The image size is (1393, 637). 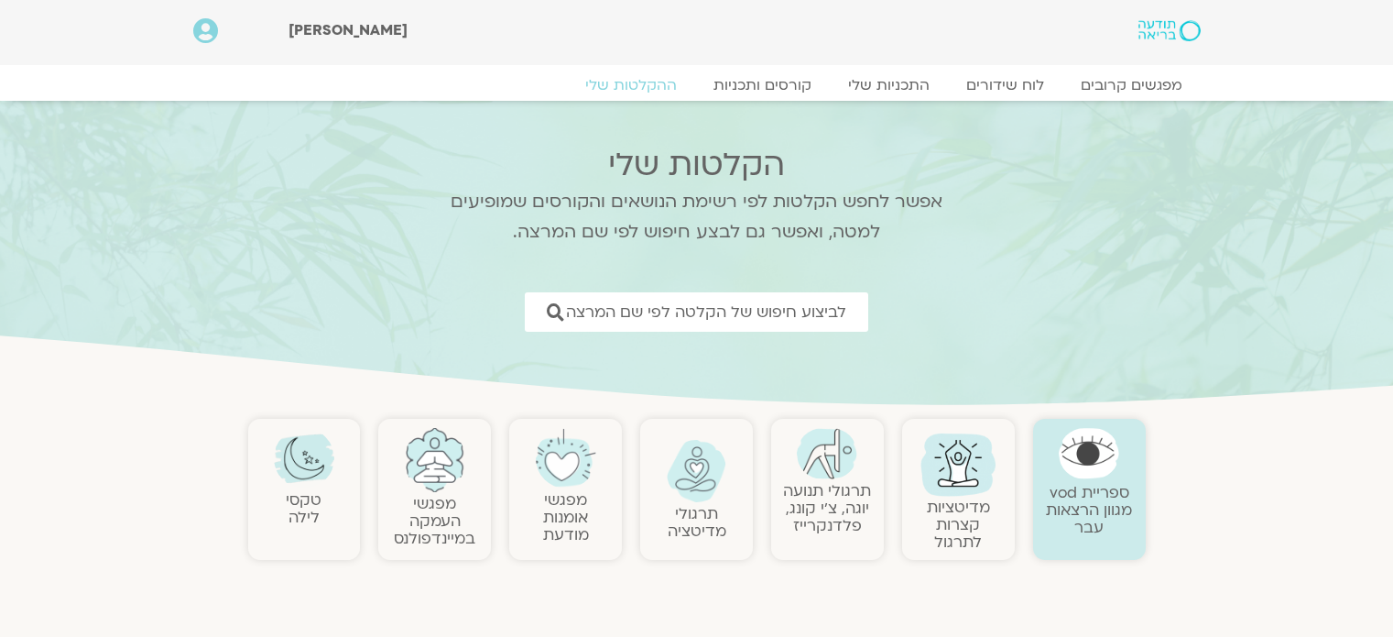 I want to click on span: לביצוע חיפוש של הקלטה לפי שם המרצה, so click(x=706, y=311).